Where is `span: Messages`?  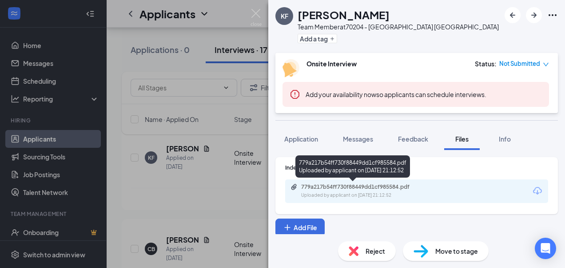
span: Messages is located at coordinates (358, 139).